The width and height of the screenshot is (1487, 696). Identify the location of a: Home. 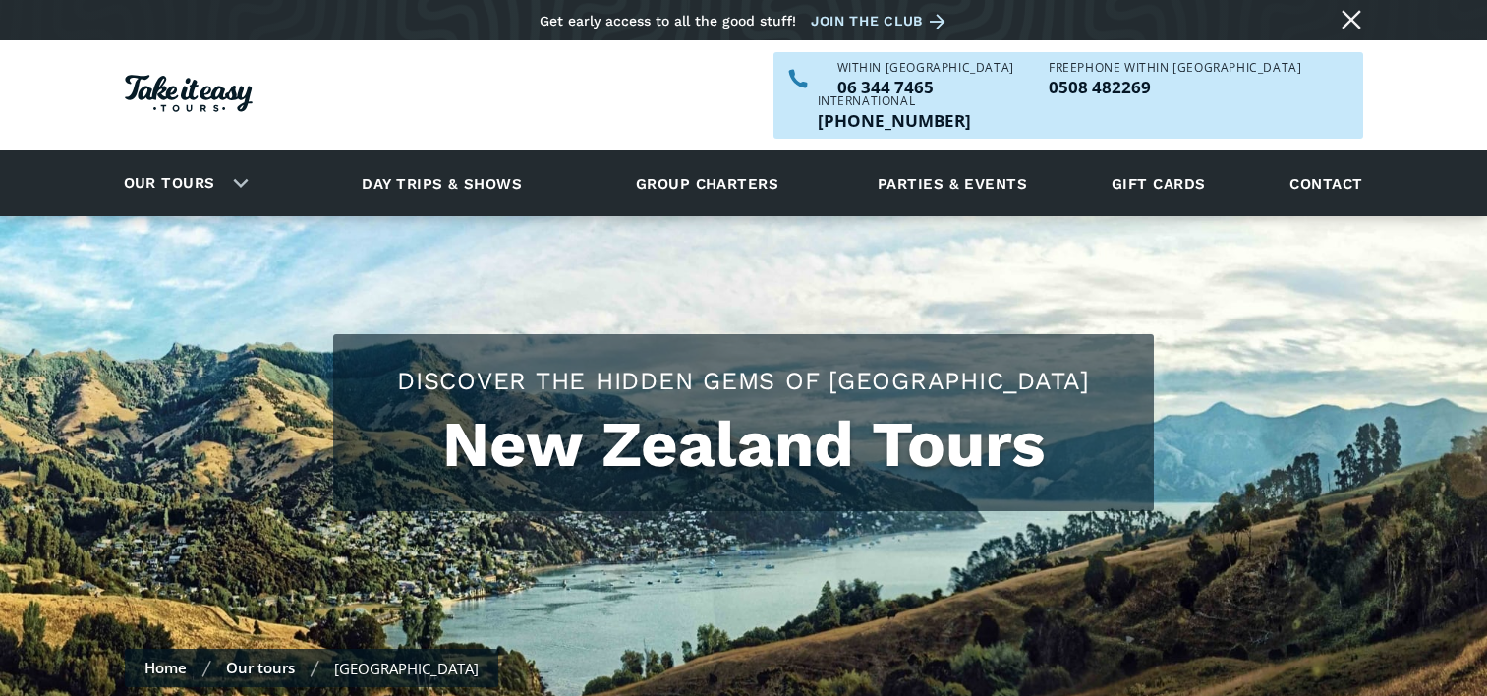
(165, 667).